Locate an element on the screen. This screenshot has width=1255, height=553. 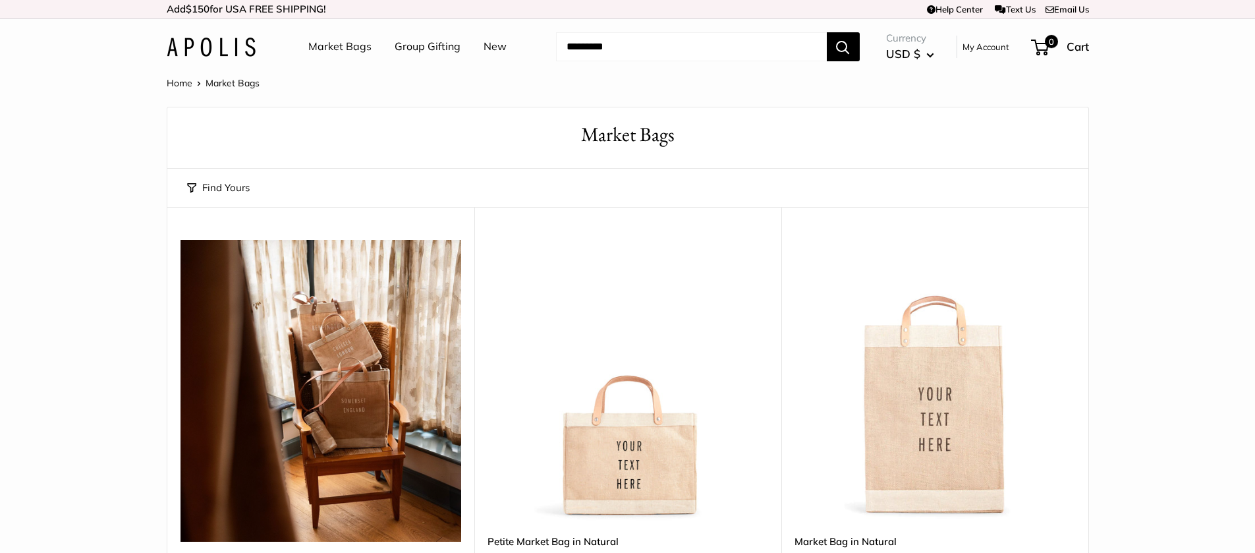
span: Market Bags is located at coordinates (232, 83).